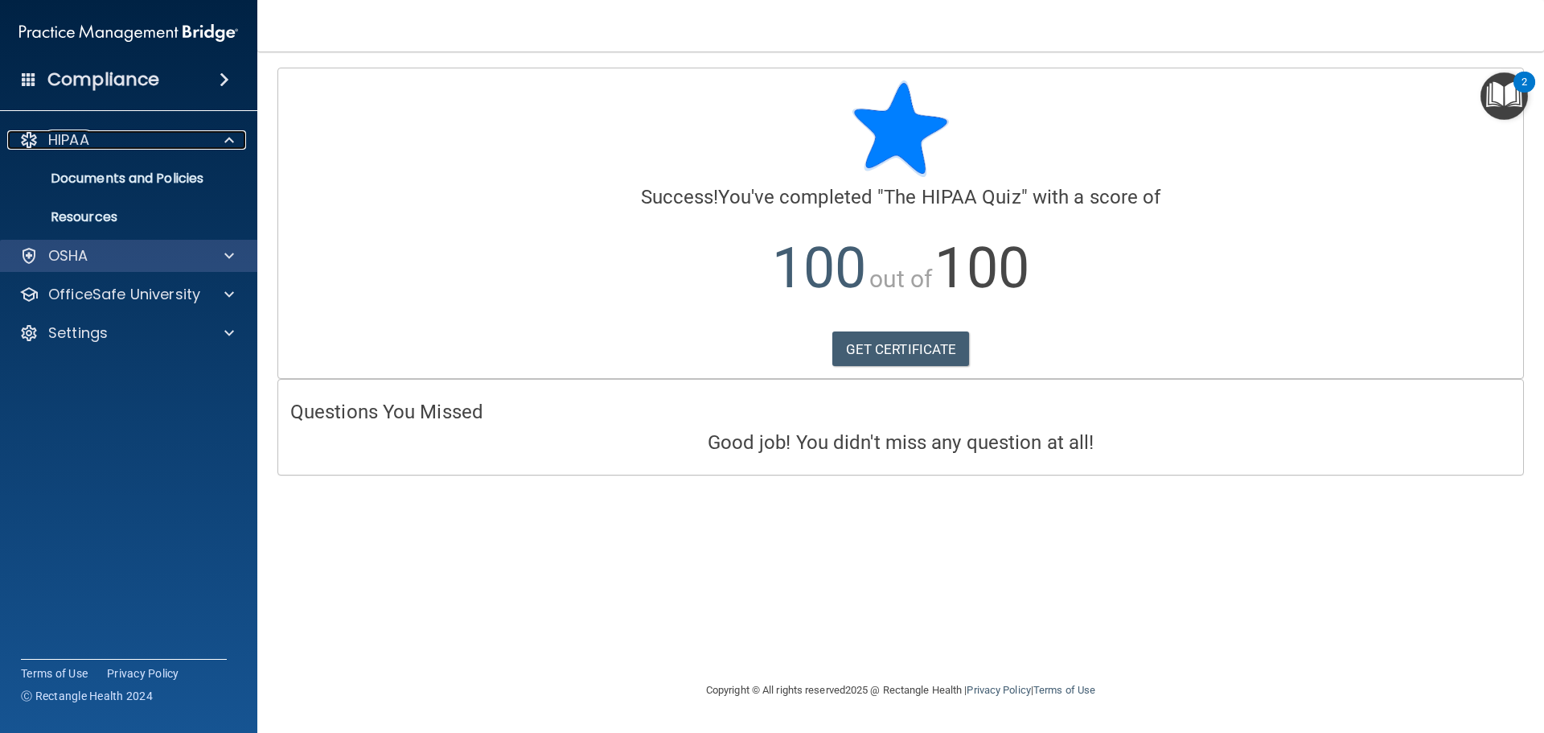 The height and width of the screenshot is (733, 1544). Describe the element at coordinates (78, 333) in the screenshot. I see `p: Settings` at that location.